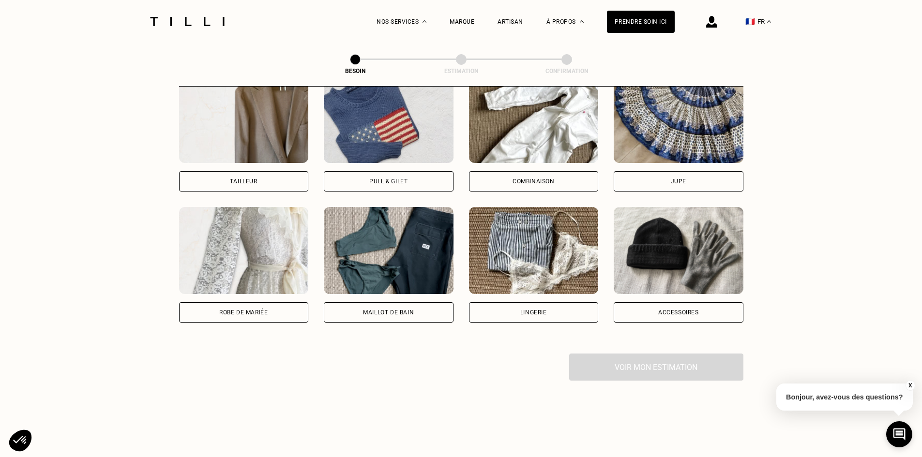 The width and height of the screenshot is (922, 457). What do you see at coordinates (388, 181) in the screenshot?
I see `div: Pull & gilet` at bounding box center [388, 181].